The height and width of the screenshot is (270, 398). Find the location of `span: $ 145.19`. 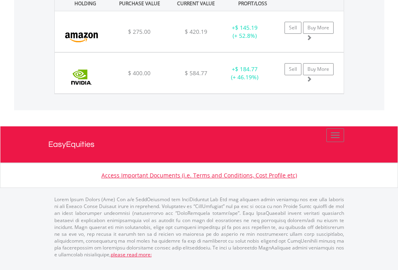

span: $ 145.19 is located at coordinates (246, 27).